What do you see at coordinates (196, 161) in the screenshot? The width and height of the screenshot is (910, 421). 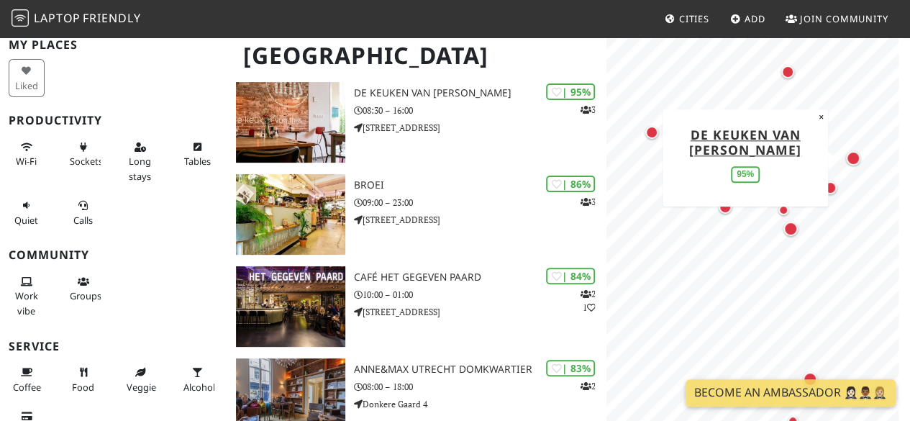 I see `span: Work-friendly tables` at bounding box center [196, 161].